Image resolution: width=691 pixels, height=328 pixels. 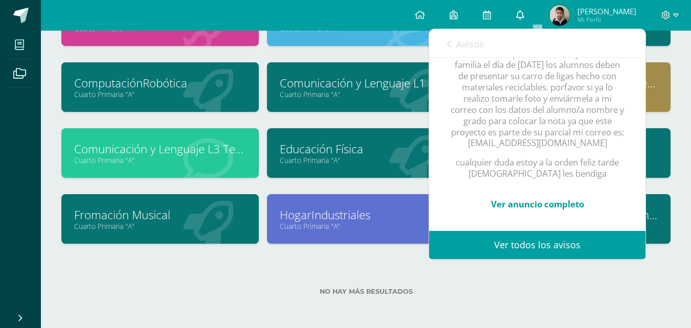 I want to click on a: Ver todos los avisos, so click(x=537, y=245).